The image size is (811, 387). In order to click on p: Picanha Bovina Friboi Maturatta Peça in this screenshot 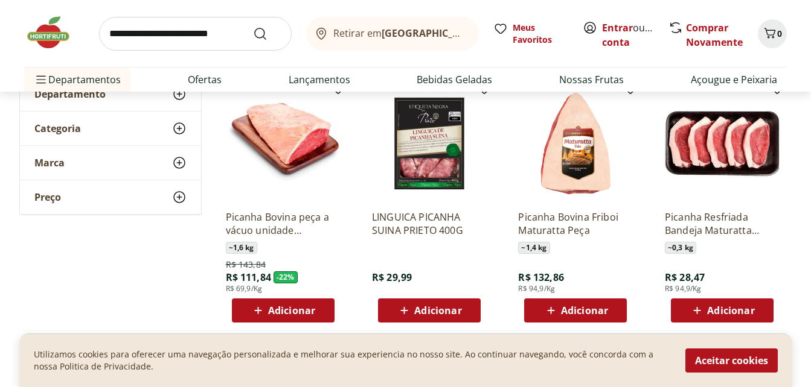, I will do `click(575, 224)`.